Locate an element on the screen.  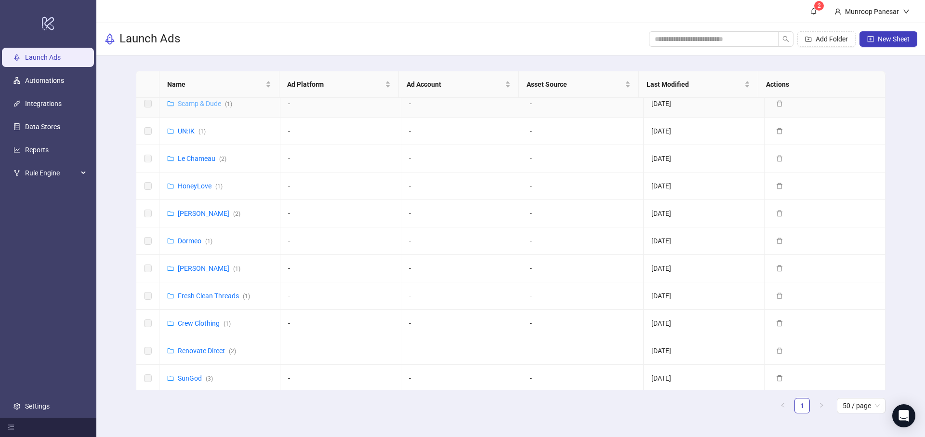
span: folder-add is located at coordinates (808, 39).